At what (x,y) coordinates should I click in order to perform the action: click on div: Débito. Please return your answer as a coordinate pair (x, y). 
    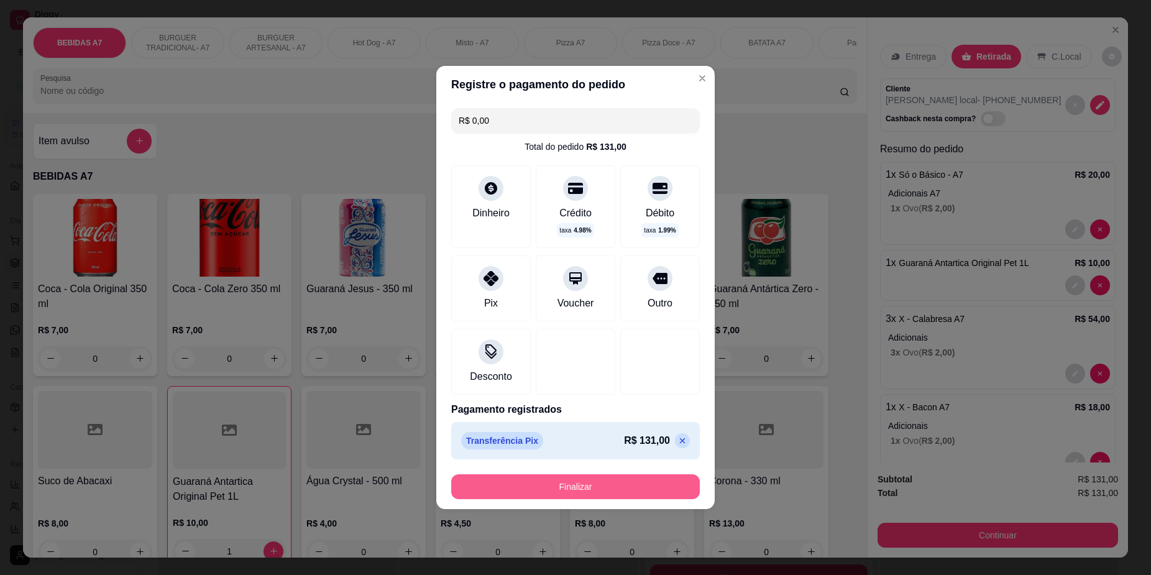
    Looking at the image, I should click on (660, 213).